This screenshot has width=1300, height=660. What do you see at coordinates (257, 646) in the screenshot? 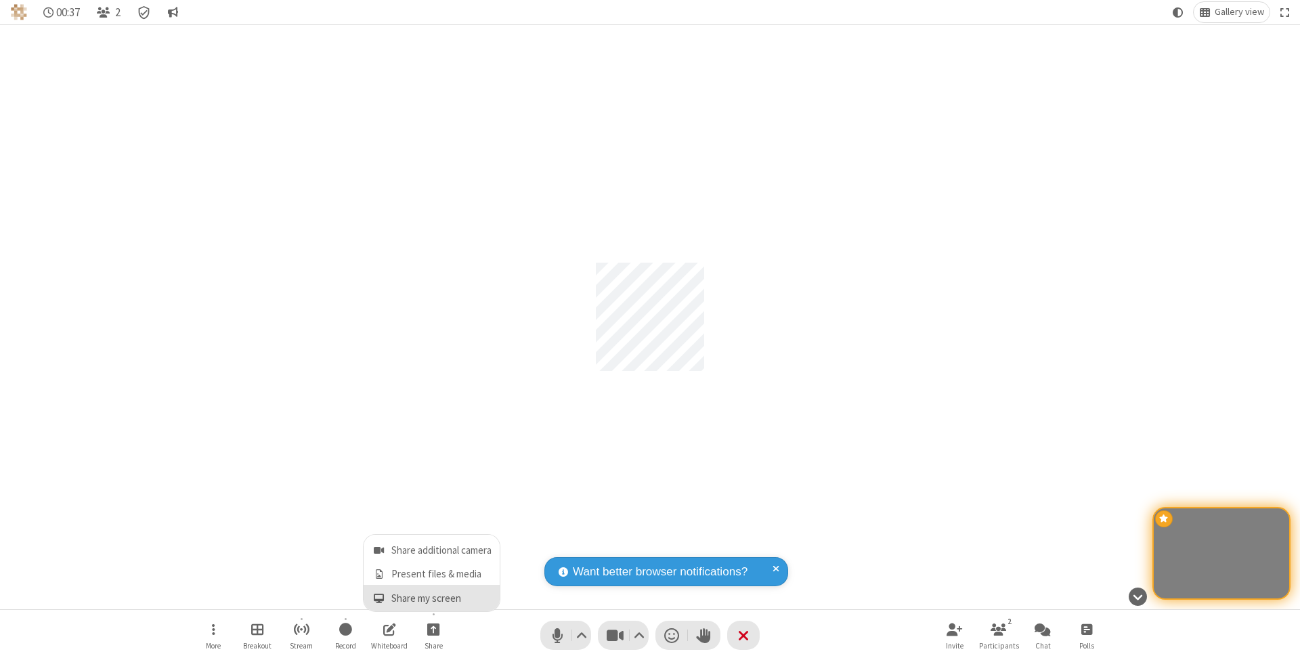
I see `span: Breakout` at bounding box center [257, 646].